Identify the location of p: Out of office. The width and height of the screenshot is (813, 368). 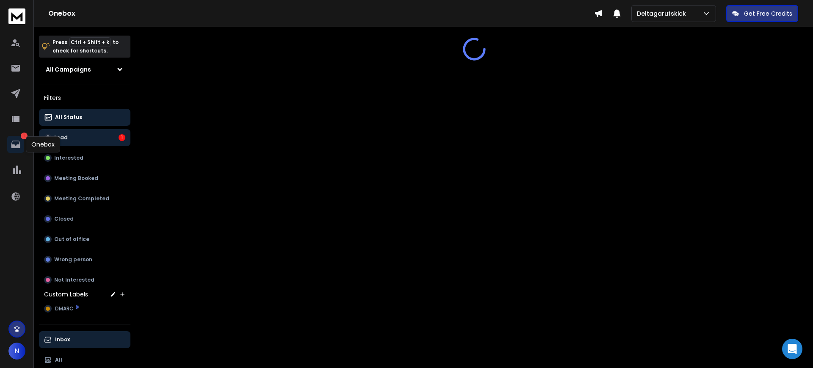
(72, 239).